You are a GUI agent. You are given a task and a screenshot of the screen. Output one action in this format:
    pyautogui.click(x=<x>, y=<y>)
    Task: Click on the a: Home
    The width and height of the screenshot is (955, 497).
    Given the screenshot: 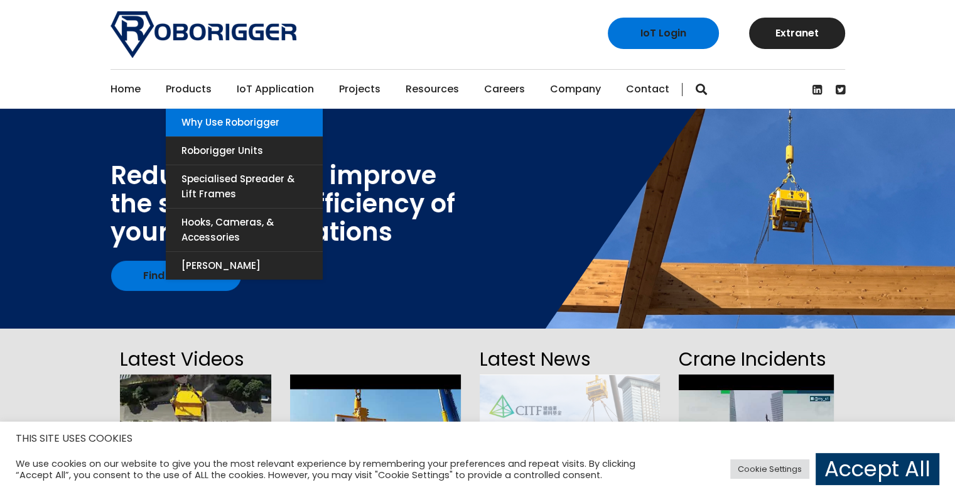 What is the action you would take?
    pyautogui.click(x=126, y=89)
    